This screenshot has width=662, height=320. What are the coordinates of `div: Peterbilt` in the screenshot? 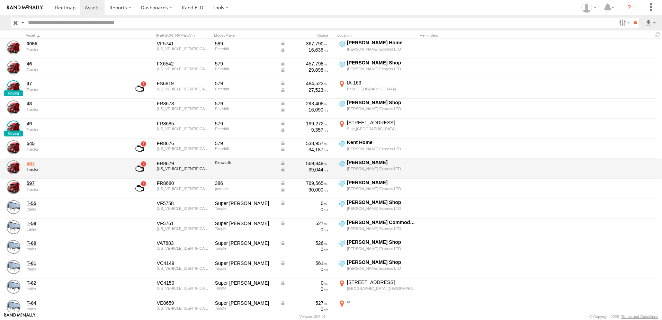 It's located at (245, 109).